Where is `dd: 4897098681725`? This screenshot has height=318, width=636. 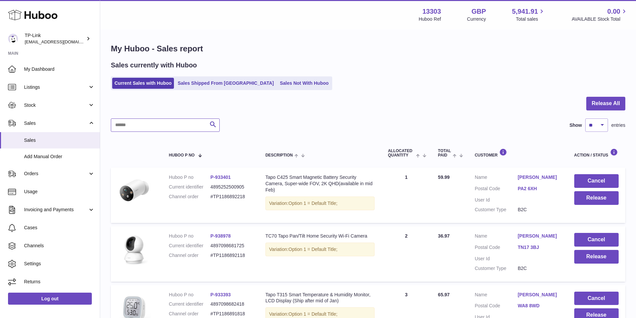
dd: 4897098681725 is located at coordinates (231, 246).